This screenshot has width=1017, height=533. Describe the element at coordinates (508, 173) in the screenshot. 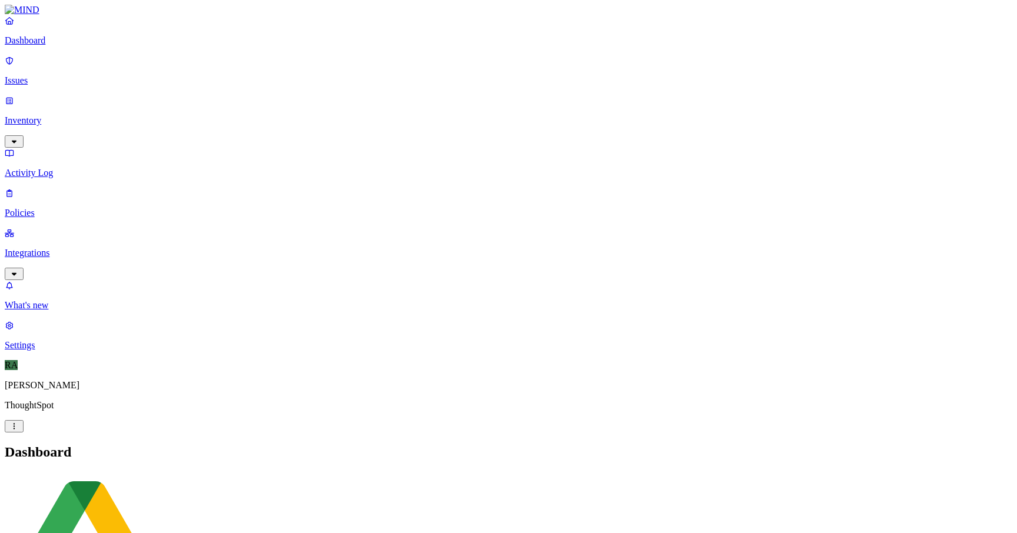

I see `p: Activity Log` at that location.